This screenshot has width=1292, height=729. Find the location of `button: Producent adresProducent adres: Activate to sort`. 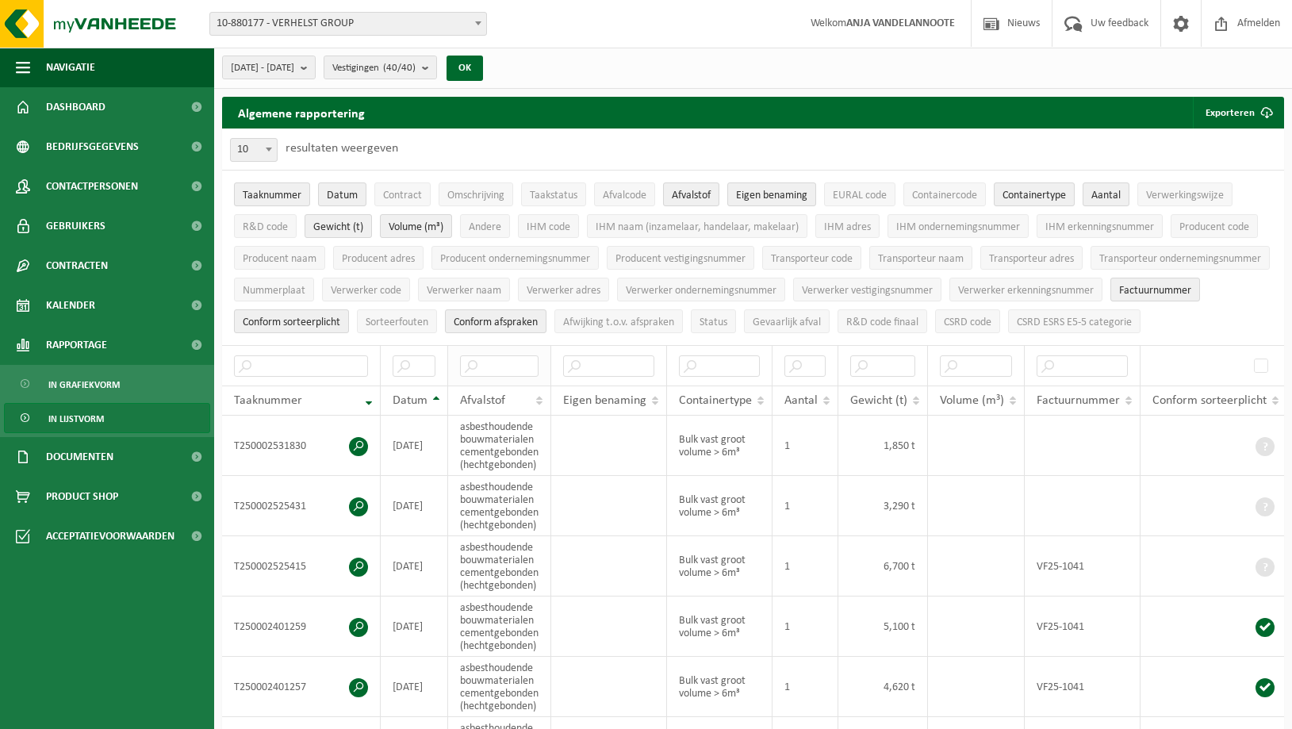

button: Producent adresProducent adres: Activate to sort is located at coordinates (378, 258).